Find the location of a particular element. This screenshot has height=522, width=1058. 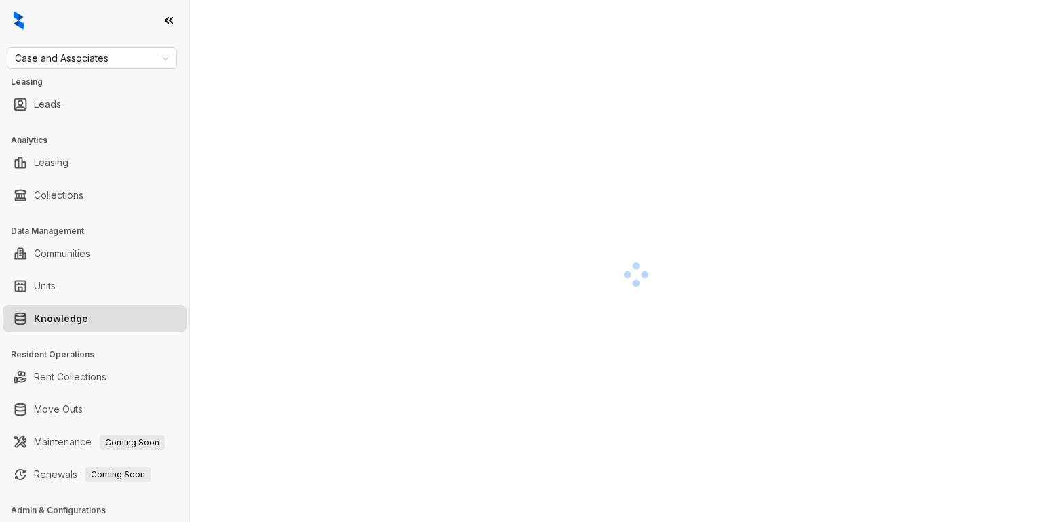

li: Leads is located at coordinates (94, 104).